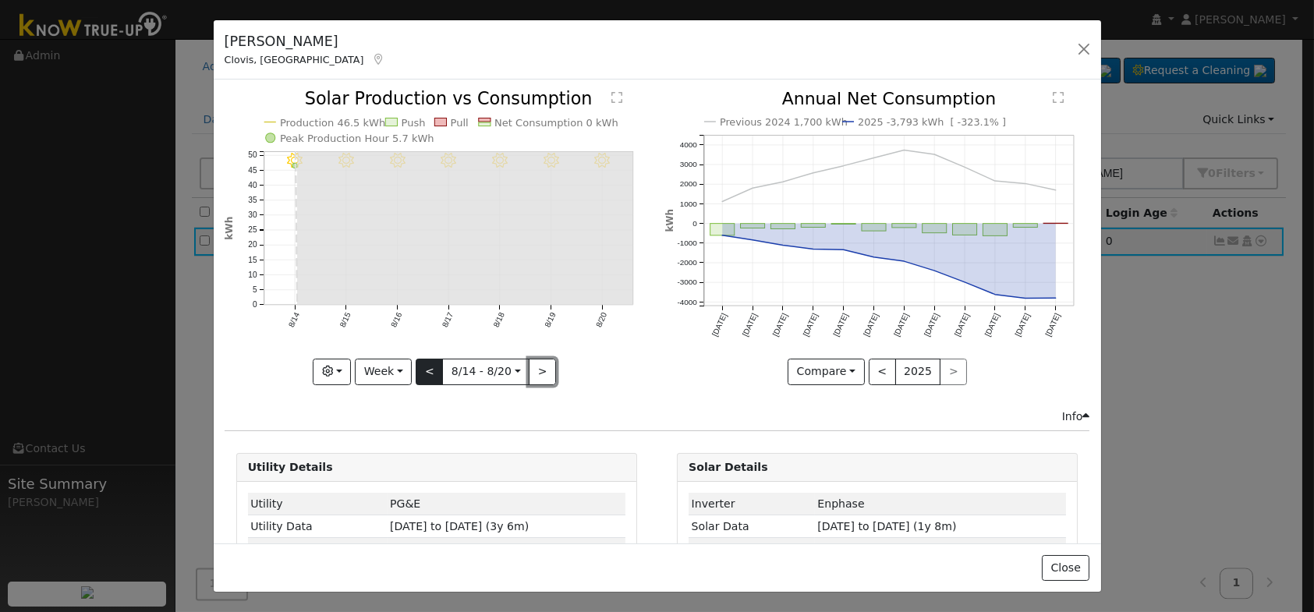  What do you see at coordinates (396, 320) in the screenshot?
I see `text: 8/16` at bounding box center [396, 320].